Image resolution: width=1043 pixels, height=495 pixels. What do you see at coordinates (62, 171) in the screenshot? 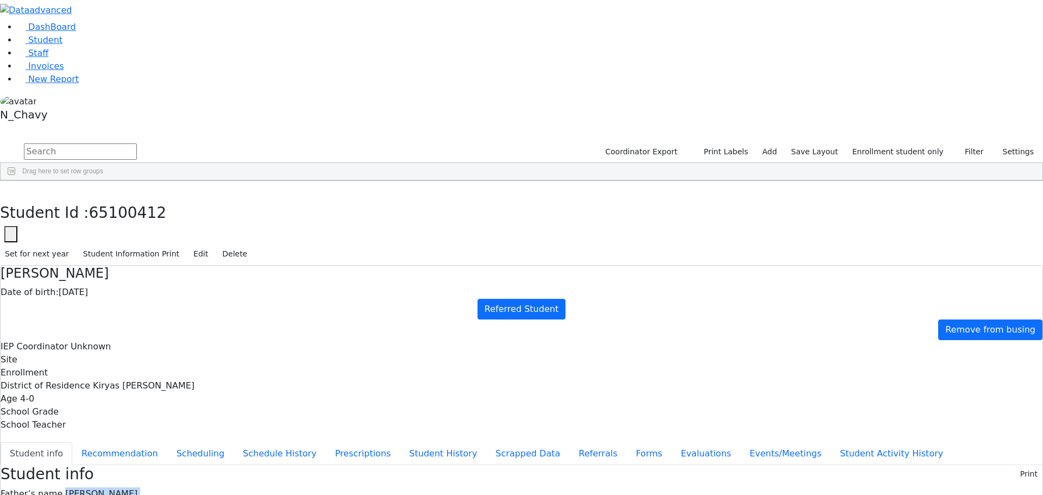
I see `span: Drag here to set row groups` at bounding box center [62, 171].